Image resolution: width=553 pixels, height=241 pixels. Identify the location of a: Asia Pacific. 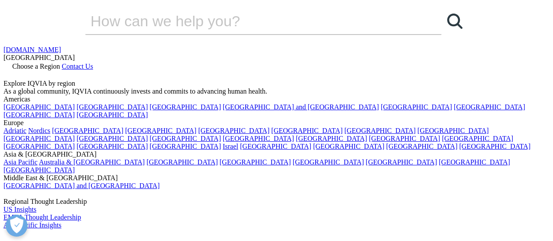
(21, 162).